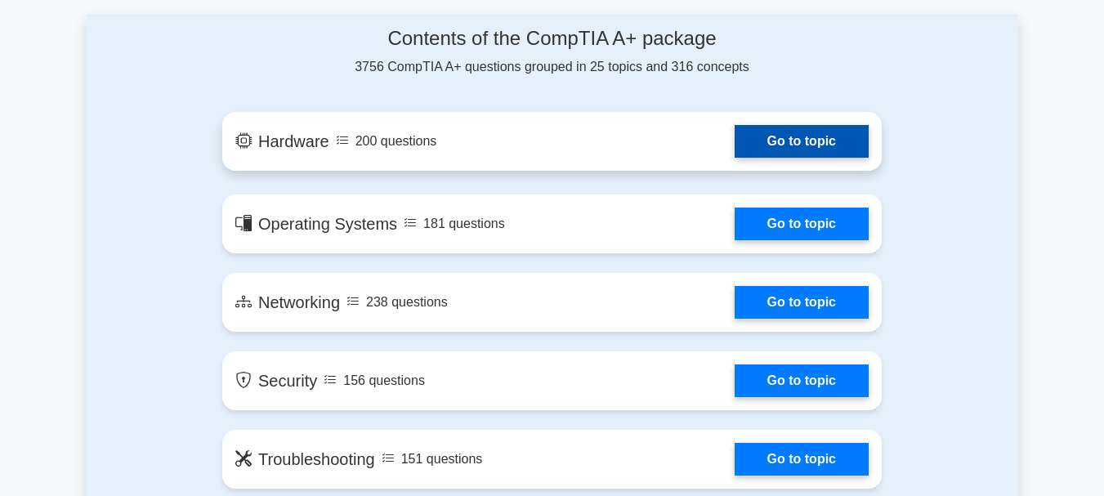 This screenshot has height=496, width=1104. I want to click on h4: Contents of the CompTIA A+ package, so click(552, 38).